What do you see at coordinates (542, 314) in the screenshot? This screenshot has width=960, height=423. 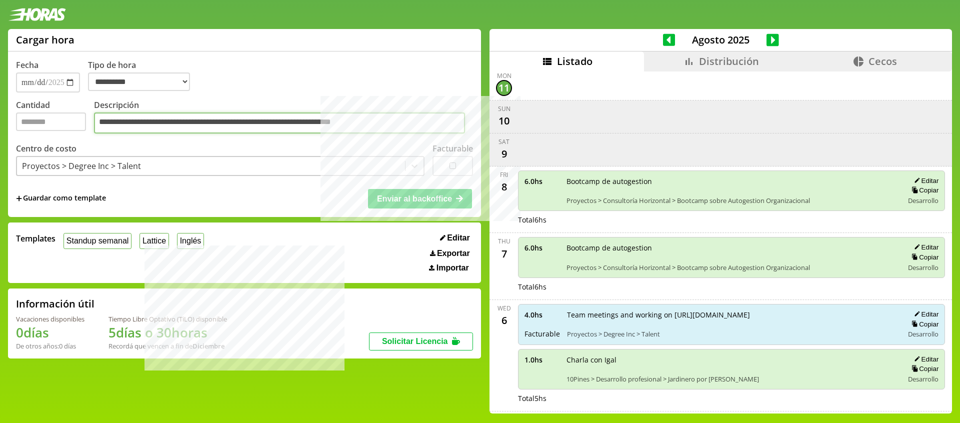 I see `span: 4.0 hs` at bounding box center [542, 314].